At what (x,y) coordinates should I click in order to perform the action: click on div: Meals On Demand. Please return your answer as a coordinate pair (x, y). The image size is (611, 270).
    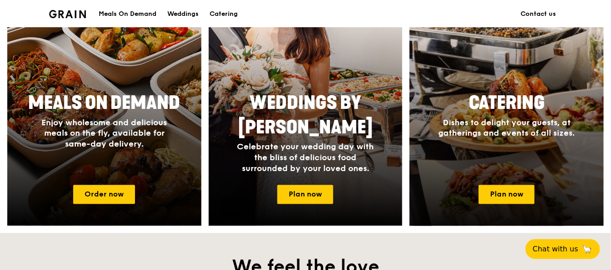
    Looking at the image, I should click on (127, 14).